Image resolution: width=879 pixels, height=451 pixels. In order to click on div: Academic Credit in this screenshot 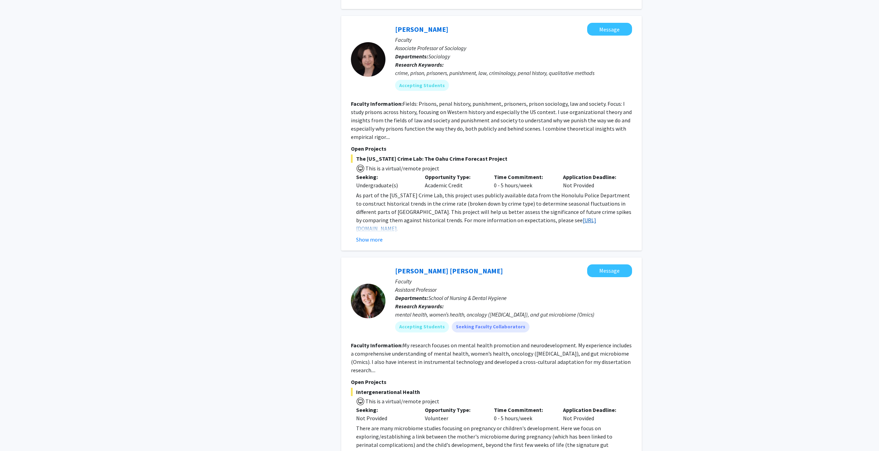, I will do `click(454, 181)`.